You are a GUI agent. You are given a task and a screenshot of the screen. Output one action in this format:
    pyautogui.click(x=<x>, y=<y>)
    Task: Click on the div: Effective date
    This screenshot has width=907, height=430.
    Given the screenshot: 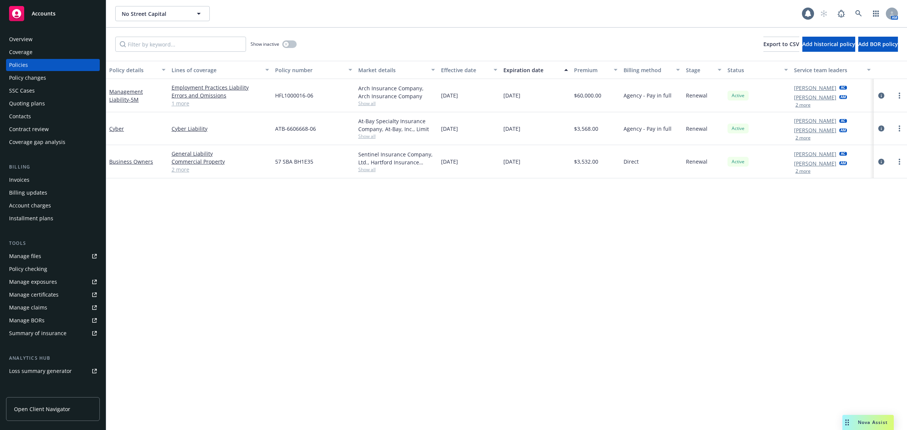 What is the action you would take?
    pyautogui.click(x=465, y=70)
    